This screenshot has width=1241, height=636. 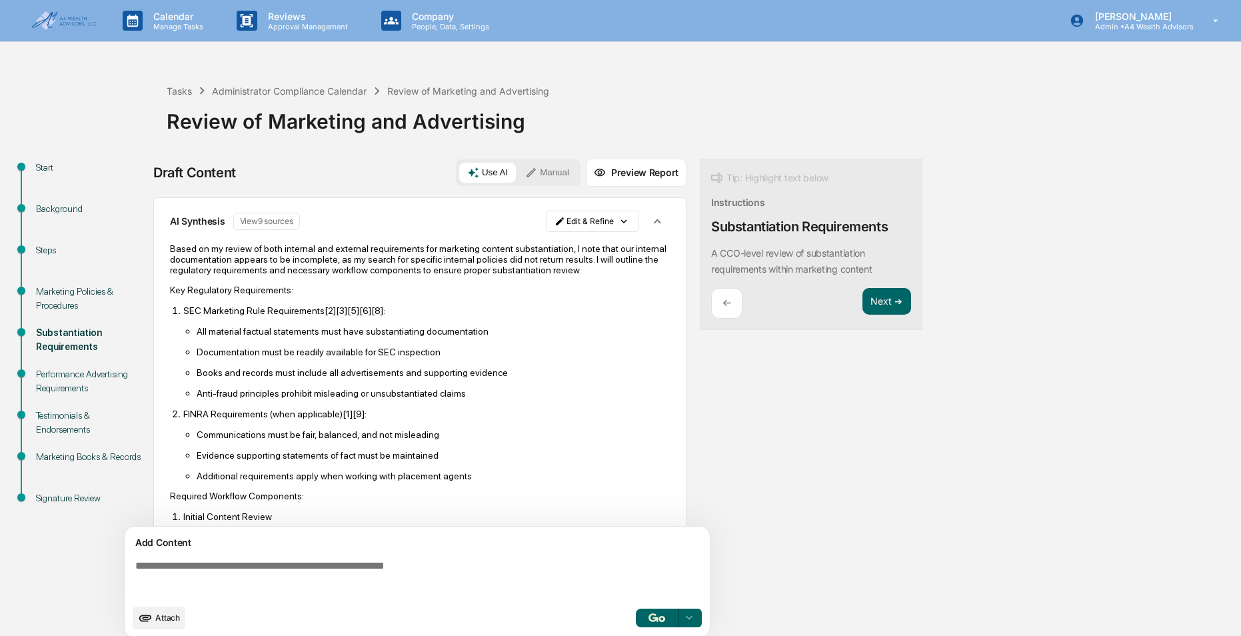 What do you see at coordinates (91, 250) in the screenshot?
I see `div: Steps` at bounding box center [91, 250].